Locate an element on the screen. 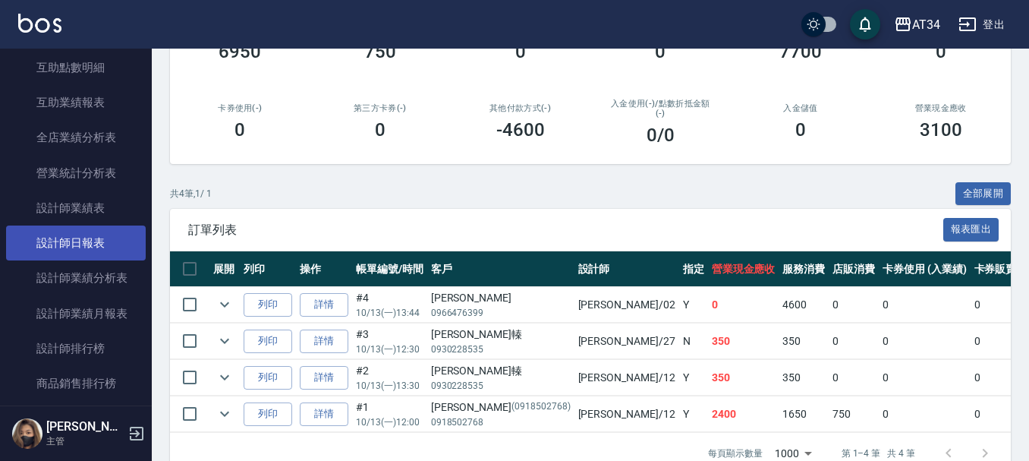  h2: 入金使用(-) /點數折抵金額(-) is located at coordinates (660, 109).